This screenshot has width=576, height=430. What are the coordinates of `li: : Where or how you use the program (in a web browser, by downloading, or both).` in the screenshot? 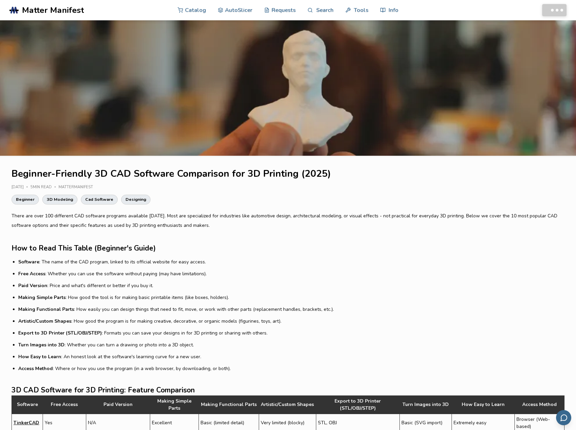 It's located at (291, 368).